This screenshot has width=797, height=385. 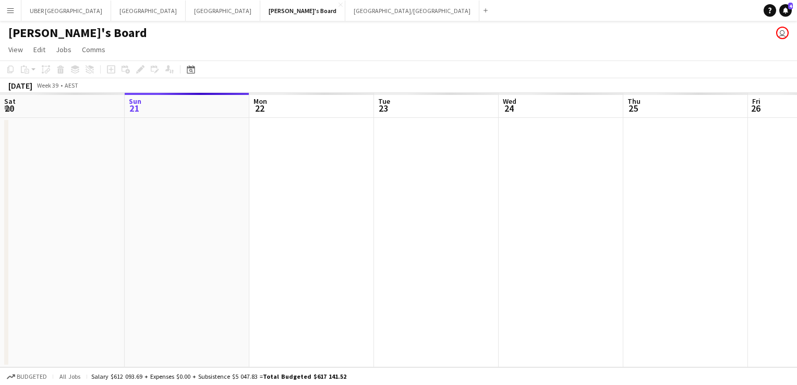 I want to click on span: Comms, so click(x=93, y=50).